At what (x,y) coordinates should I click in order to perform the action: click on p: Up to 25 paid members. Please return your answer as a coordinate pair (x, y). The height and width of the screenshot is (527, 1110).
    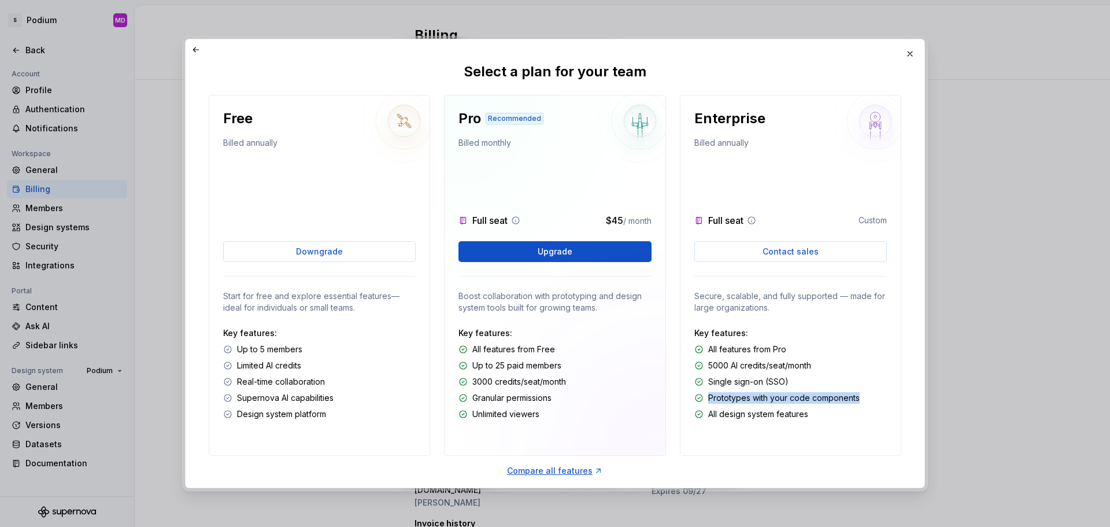
    Looking at the image, I should click on (517, 365).